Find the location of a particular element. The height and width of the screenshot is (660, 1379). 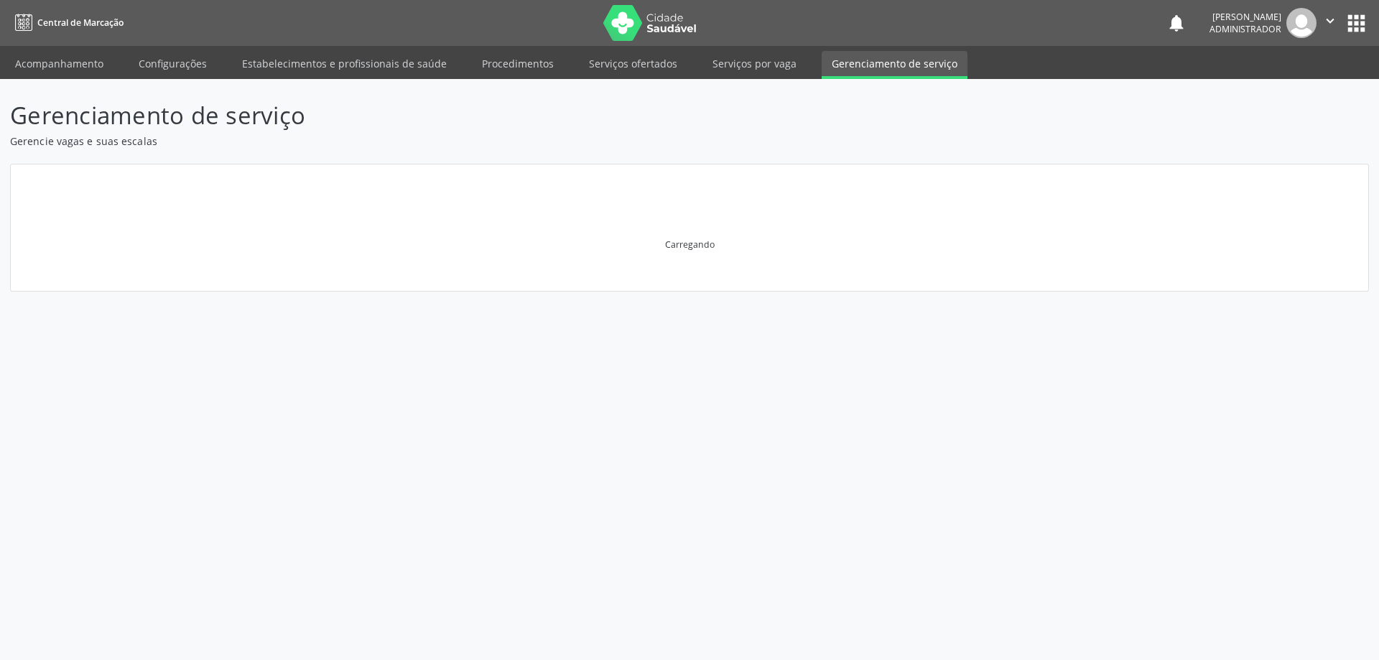

a: Procedimentos is located at coordinates (518, 63).